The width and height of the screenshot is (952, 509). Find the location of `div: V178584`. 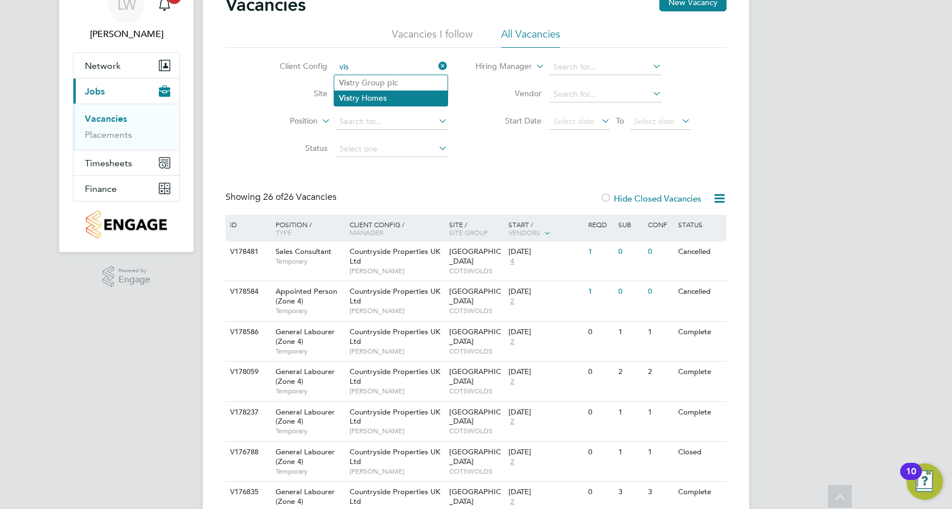

div: V178584 is located at coordinates (247, 292).